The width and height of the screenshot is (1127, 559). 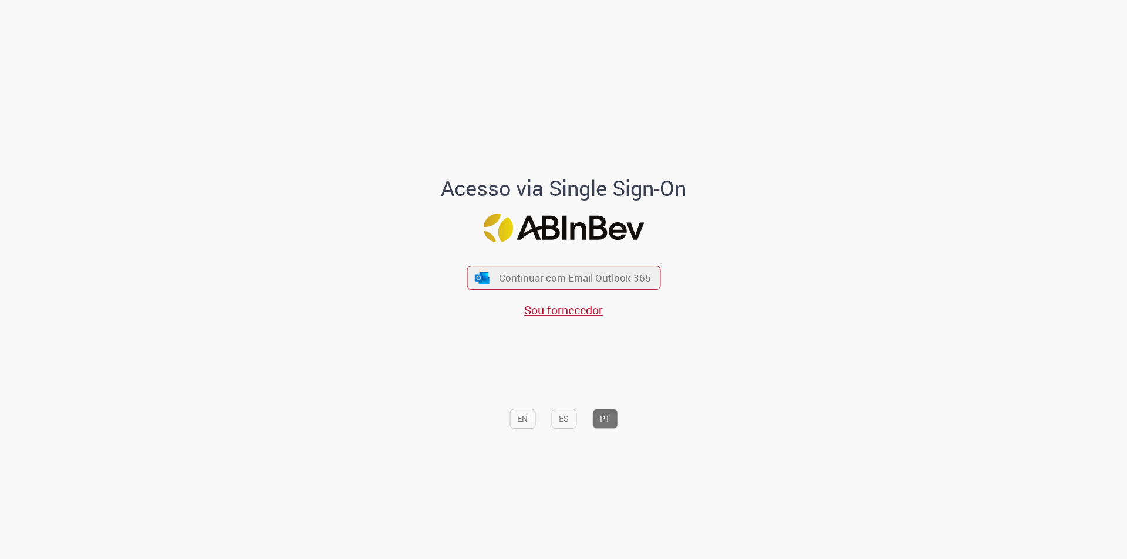 What do you see at coordinates (575, 278) in the screenshot?
I see `span: Continuar com Email Outlook 365` at bounding box center [575, 278].